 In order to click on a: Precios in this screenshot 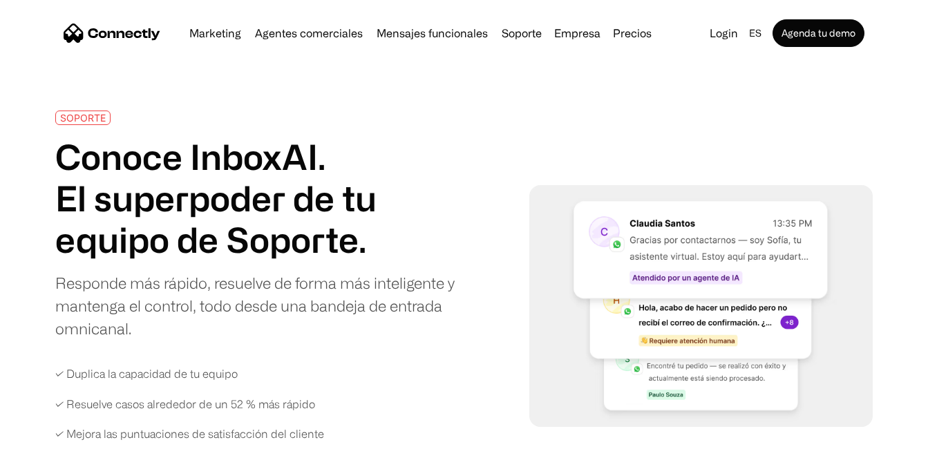, I will do `click(633, 33)`.